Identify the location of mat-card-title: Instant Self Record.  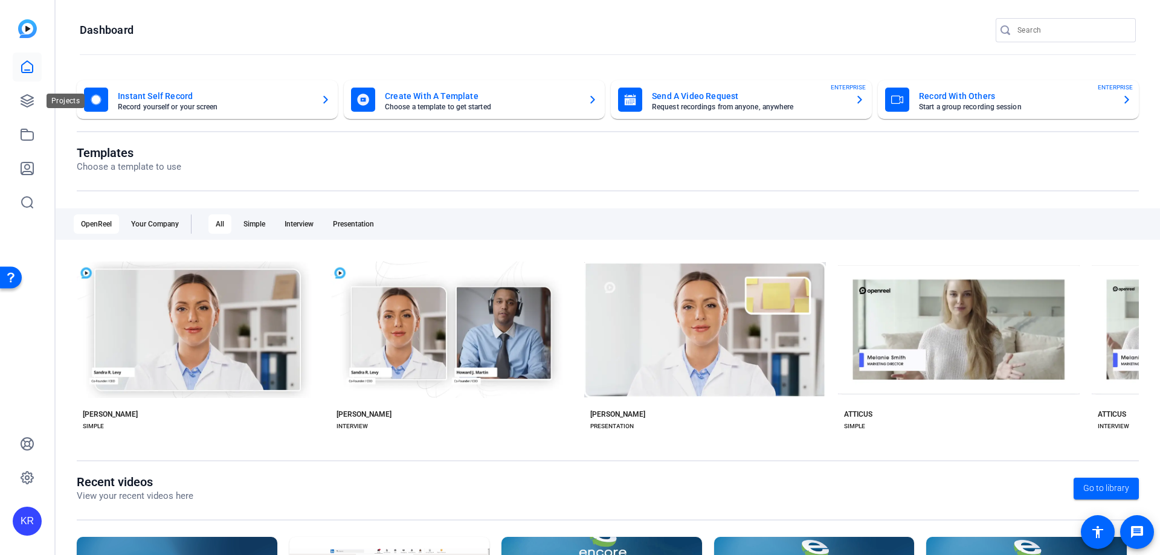
(214, 96).